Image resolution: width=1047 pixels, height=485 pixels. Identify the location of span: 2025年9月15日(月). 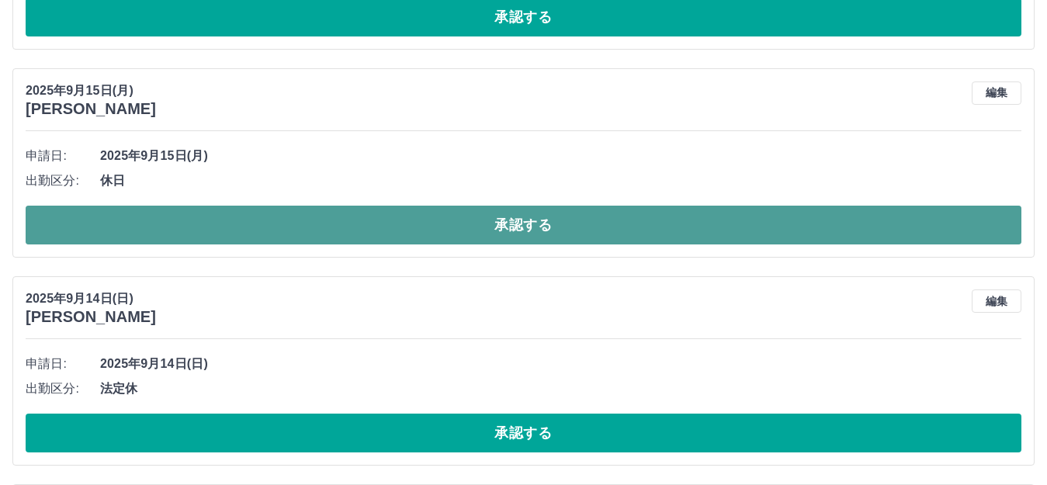
(560, 156).